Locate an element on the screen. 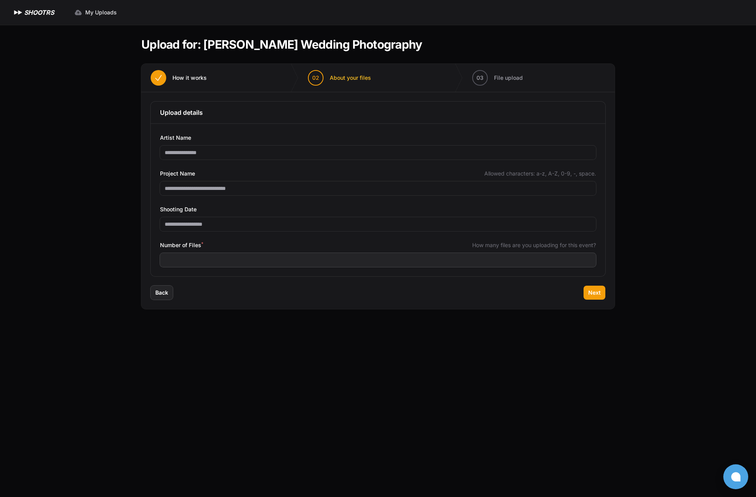  div: Domain Overview is located at coordinates (49, 48).